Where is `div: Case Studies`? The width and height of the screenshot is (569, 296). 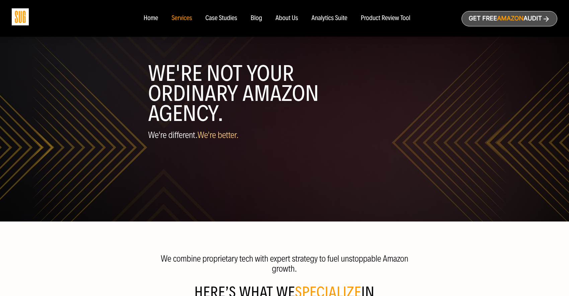
div: Case Studies is located at coordinates (221, 18).